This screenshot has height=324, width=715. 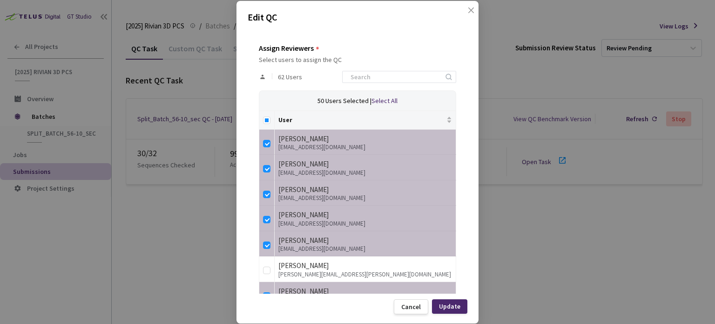 What do you see at coordinates (395, 77) in the screenshot?
I see `input: Search` at bounding box center [395, 77].